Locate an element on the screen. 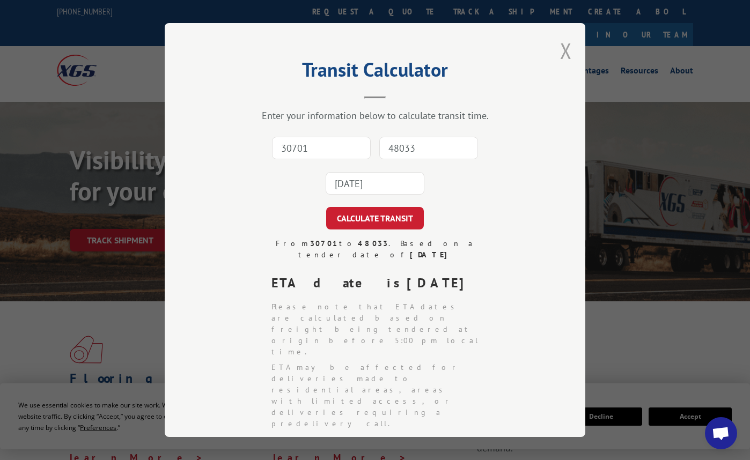  div: Enter your information below to calculate transit time. is located at coordinates (375, 115).